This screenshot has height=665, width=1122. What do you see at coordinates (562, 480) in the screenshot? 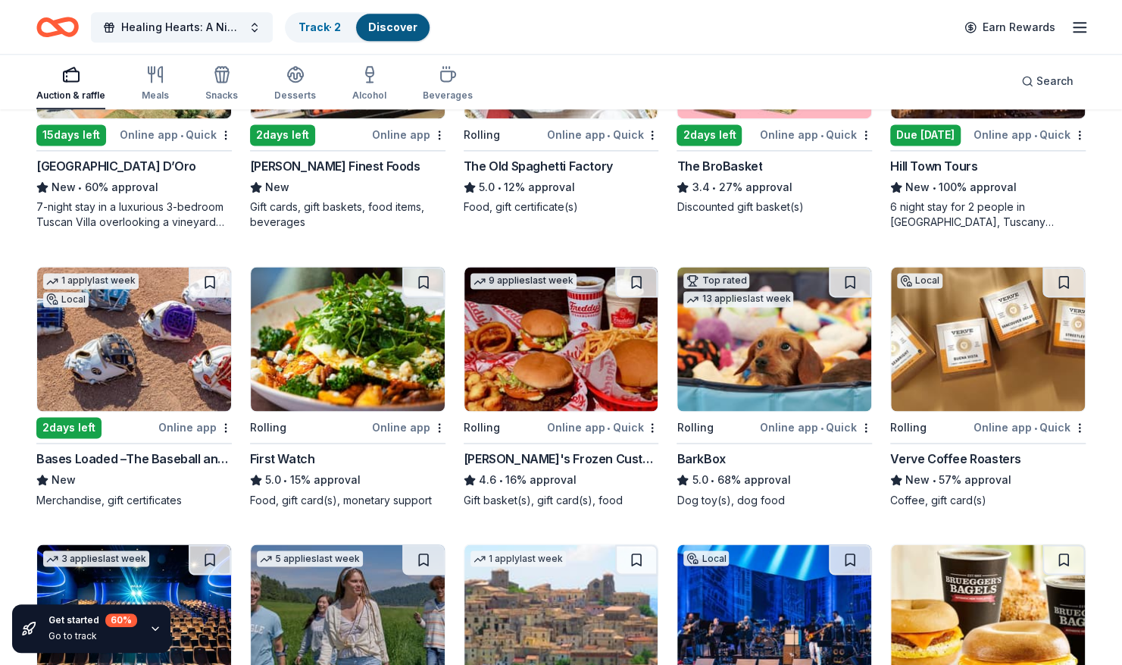
I see `div: 16% approval` at bounding box center [562, 480].